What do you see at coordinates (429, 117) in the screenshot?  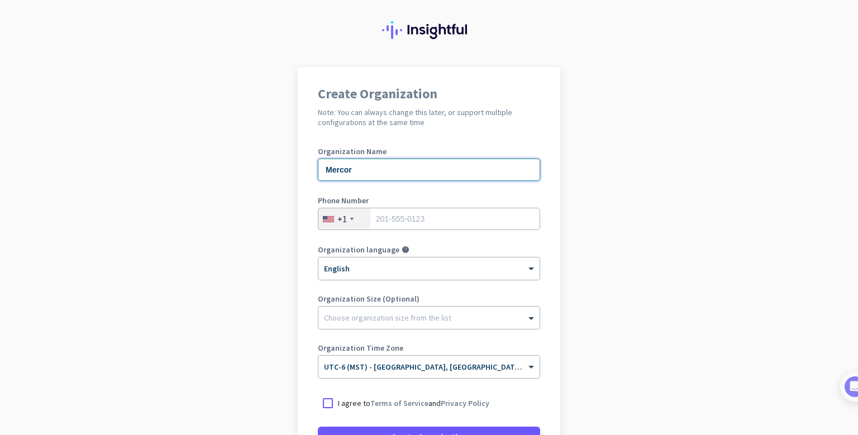 I see `h2: Note: You can always change this later, or support multiple configurations at the same time` at bounding box center [429, 117].